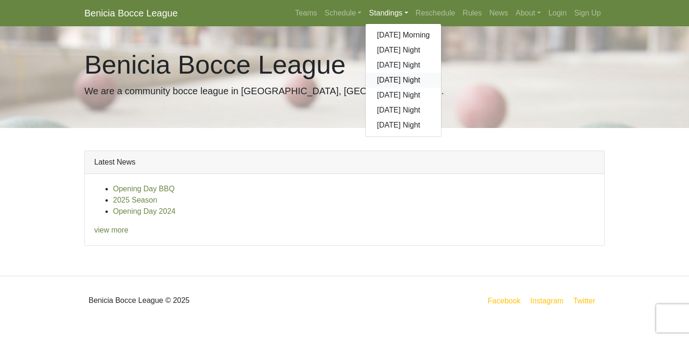  Describe the element at coordinates (547, 301) in the screenshot. I see `a: Instagram` at that location.